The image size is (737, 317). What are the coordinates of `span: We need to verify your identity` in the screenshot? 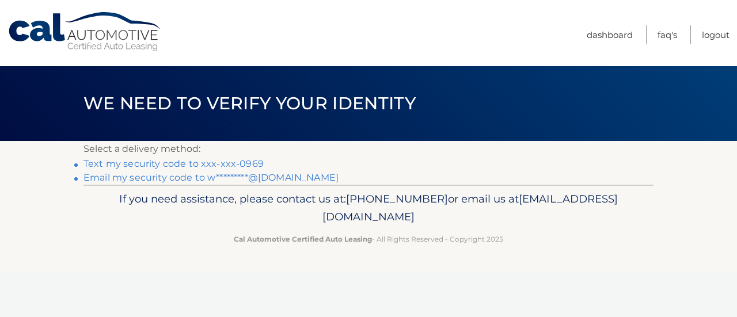 It's located at (249, 103).